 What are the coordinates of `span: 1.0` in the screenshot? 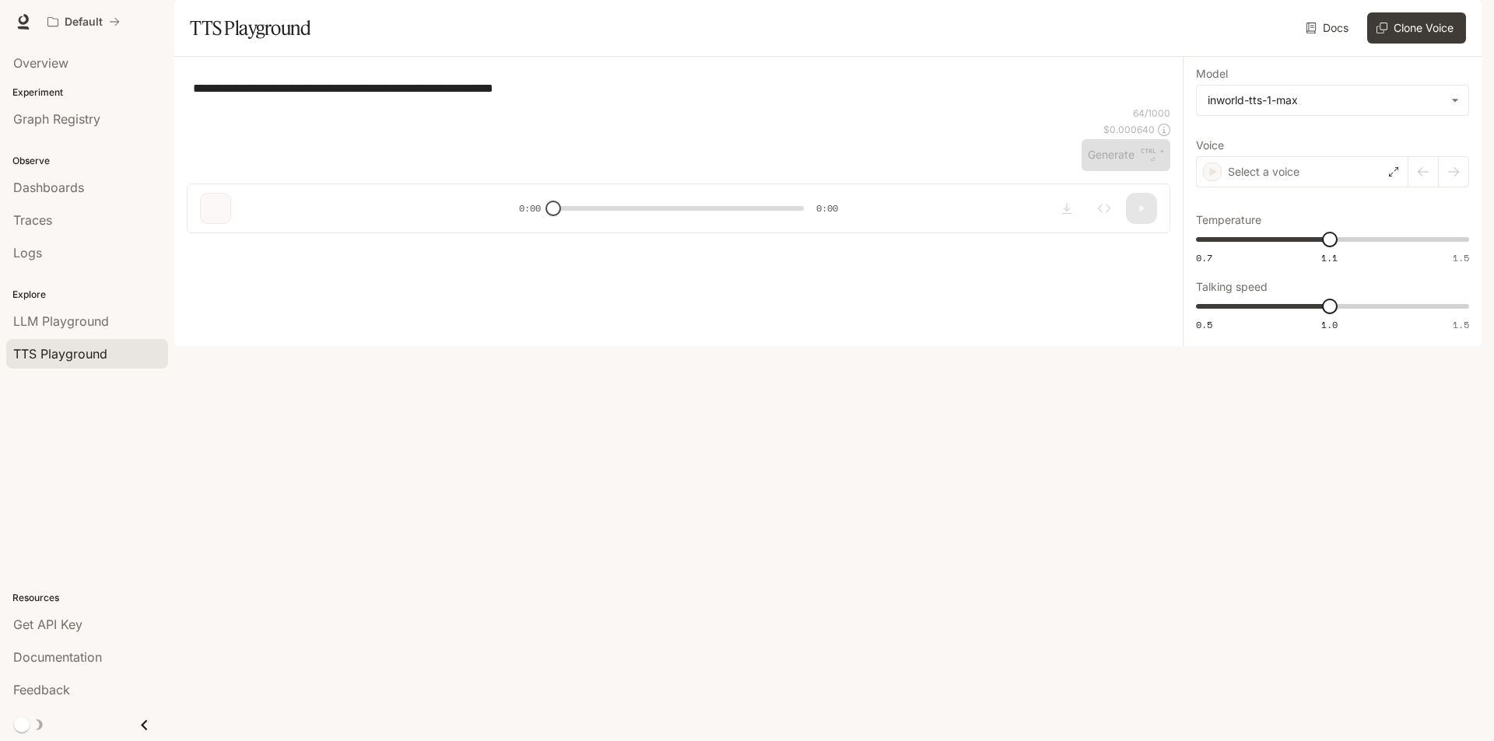 It's located at (1329, 324).